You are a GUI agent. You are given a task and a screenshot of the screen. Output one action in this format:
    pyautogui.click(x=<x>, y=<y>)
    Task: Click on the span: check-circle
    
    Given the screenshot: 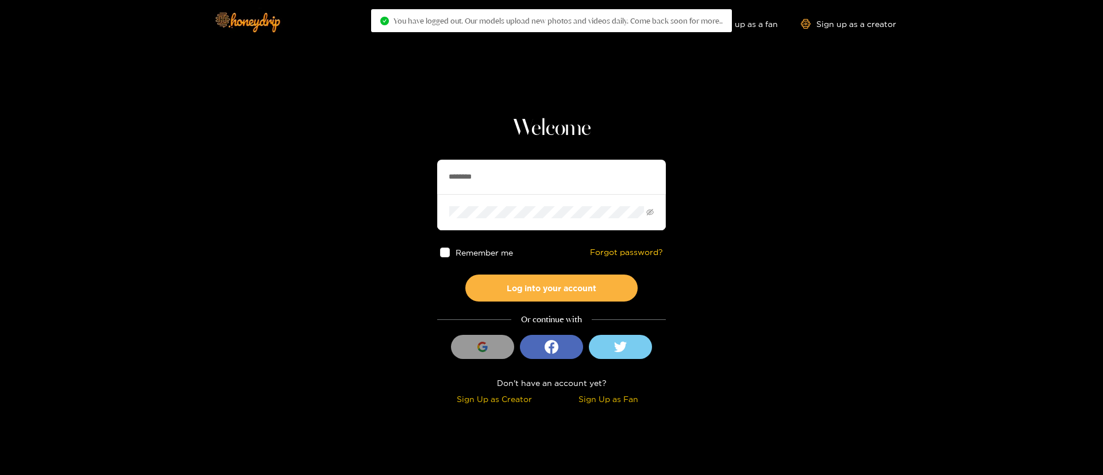 What is the action you would take?
    pyautogui.click(x=384, y=21)
    